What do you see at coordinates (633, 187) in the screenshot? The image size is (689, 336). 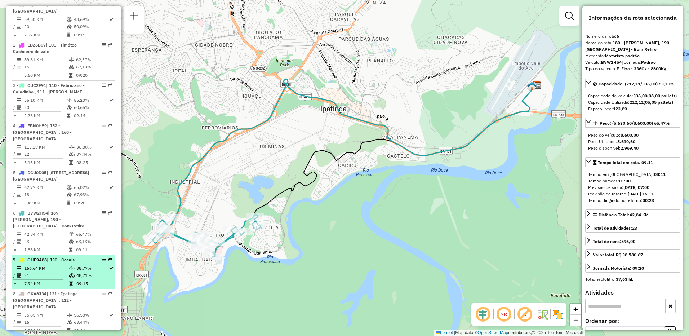 I see `div: Tempo total em rota: 09:11` at bounding box center [633, 187].